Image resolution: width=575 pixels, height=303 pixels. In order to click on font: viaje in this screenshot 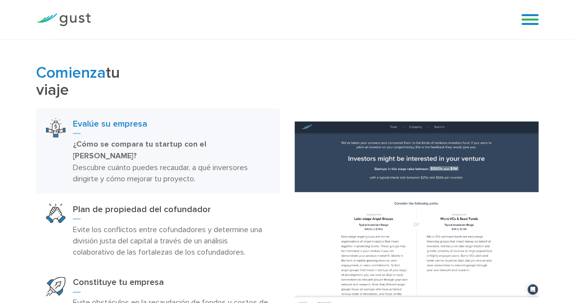, I will do `click(52, 90)`.